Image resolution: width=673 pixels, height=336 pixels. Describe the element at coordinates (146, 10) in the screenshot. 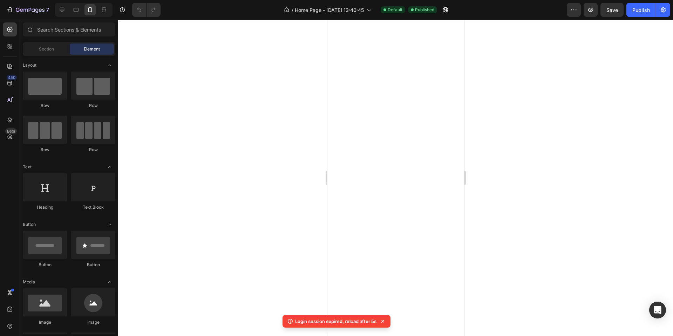

I see `div: Undo/Redo` at that location.